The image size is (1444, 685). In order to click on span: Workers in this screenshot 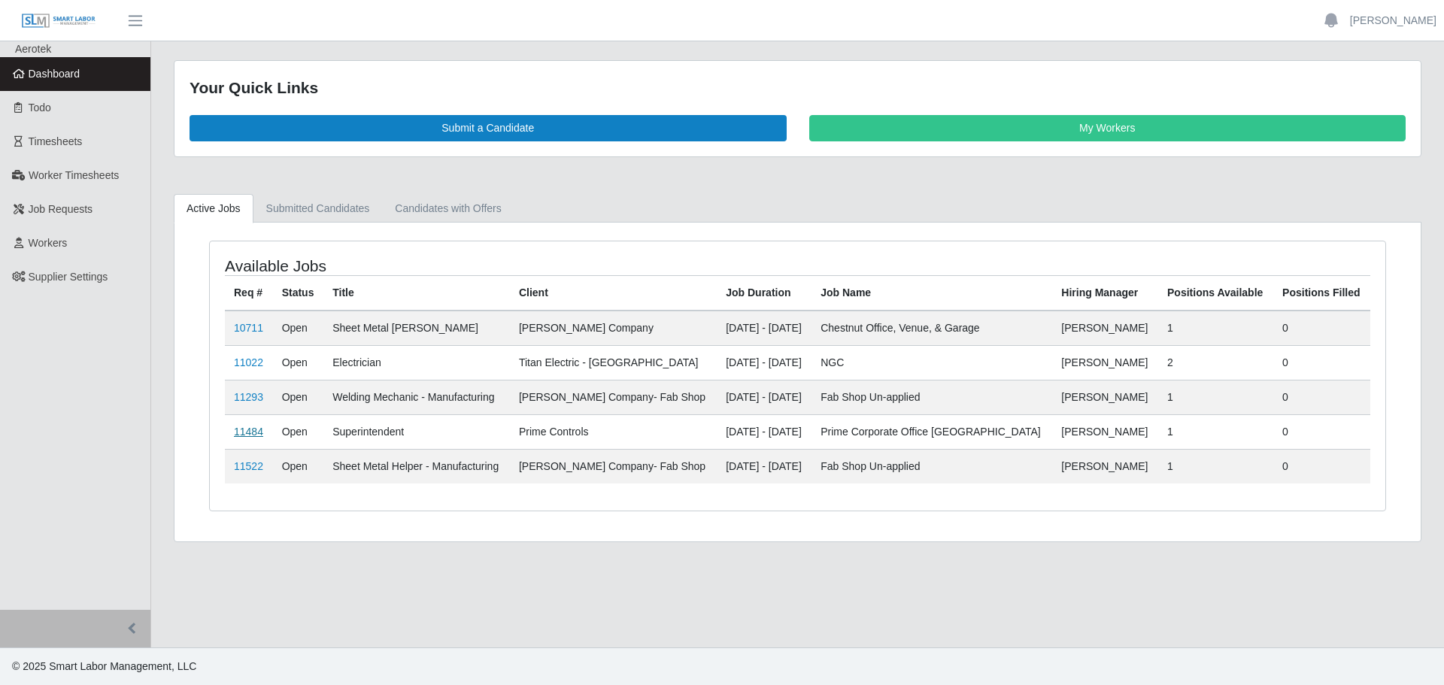, I will do `click(48, 243)`.